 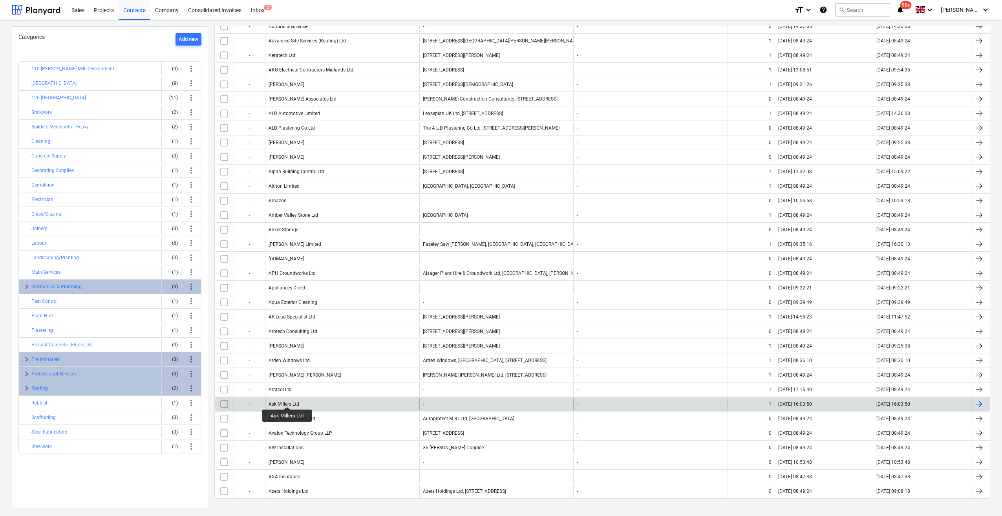 What do you see at coordinates (46, 272) in the screenshot?
I see `button: Main Services` at bounding box center [46, 272].